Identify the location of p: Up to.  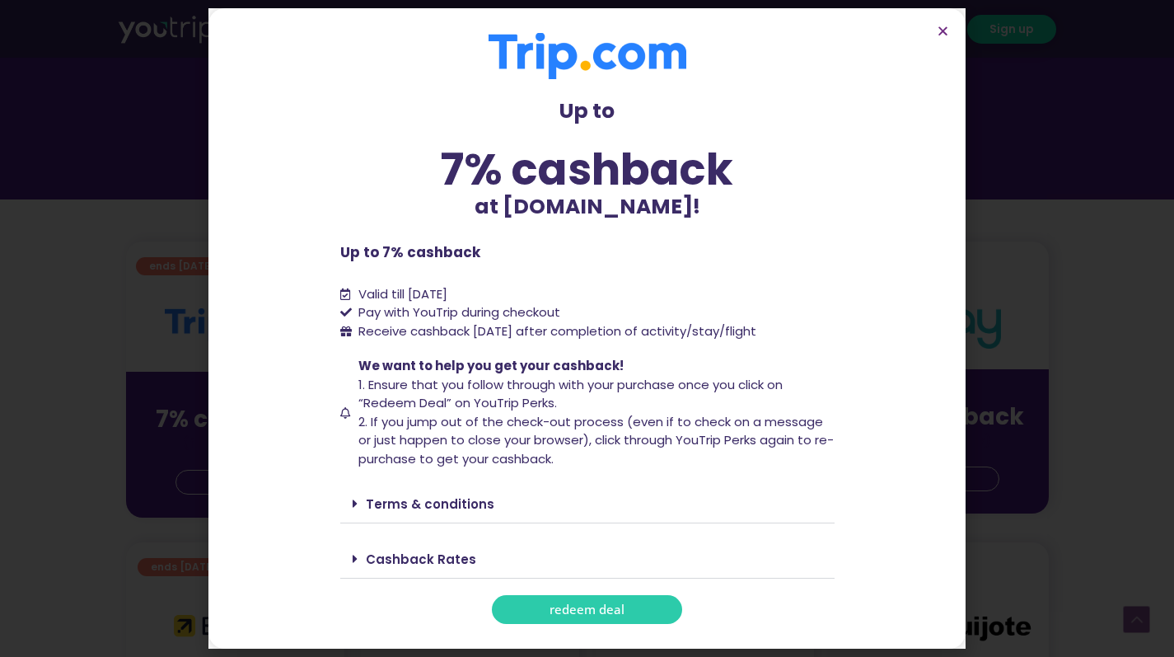
(587, 111).